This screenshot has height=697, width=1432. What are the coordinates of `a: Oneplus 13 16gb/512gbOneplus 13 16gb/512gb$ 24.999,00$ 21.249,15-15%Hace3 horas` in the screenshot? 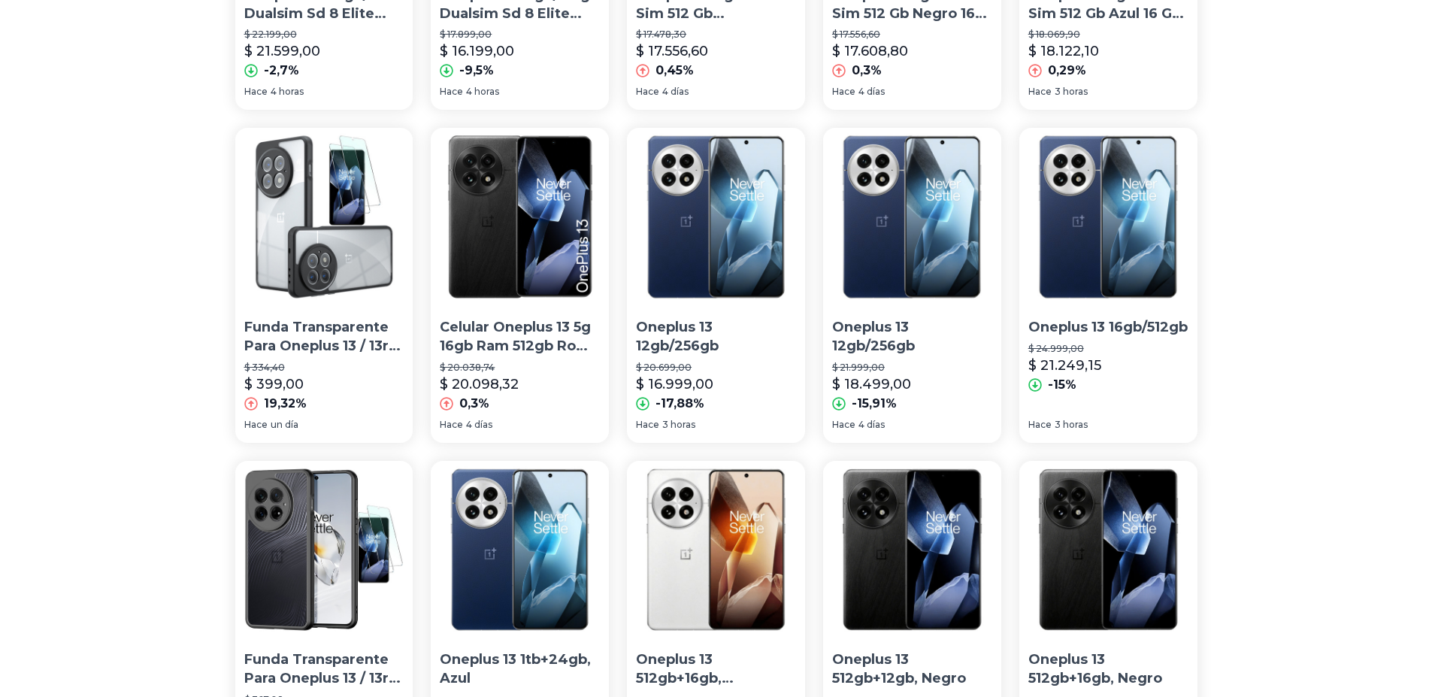 It's located at (1108, 285).